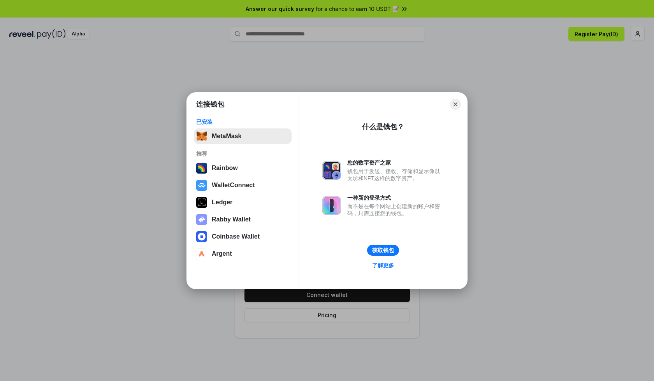 The image size is (654, 381). What do you see at coordinates (383, 127) in the screenshot?
I see `div: 什么是钱包？` at bounding box center [383, 127].